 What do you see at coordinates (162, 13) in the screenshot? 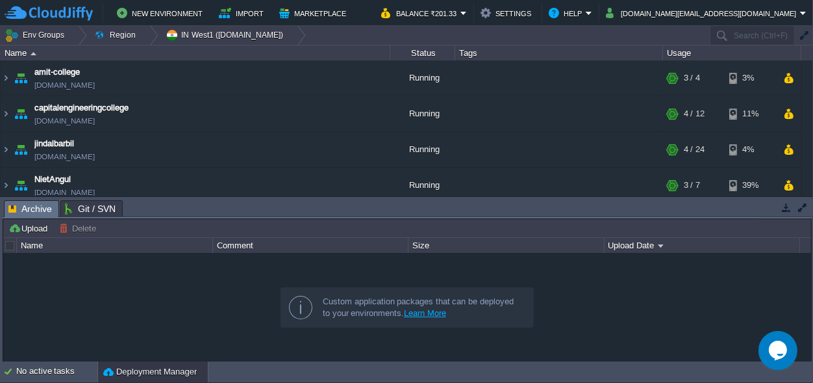
I see `button: New Environment` at bounding box center [162, 13].